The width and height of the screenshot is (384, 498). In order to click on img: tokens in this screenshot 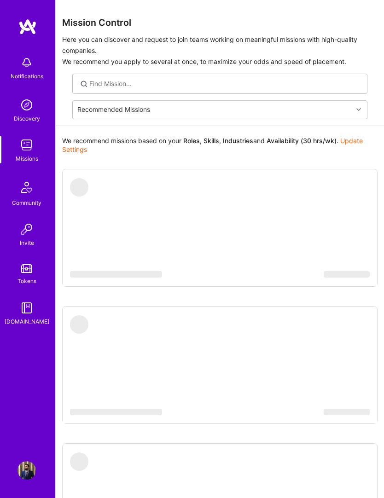, I will do `click(27, 268)`.